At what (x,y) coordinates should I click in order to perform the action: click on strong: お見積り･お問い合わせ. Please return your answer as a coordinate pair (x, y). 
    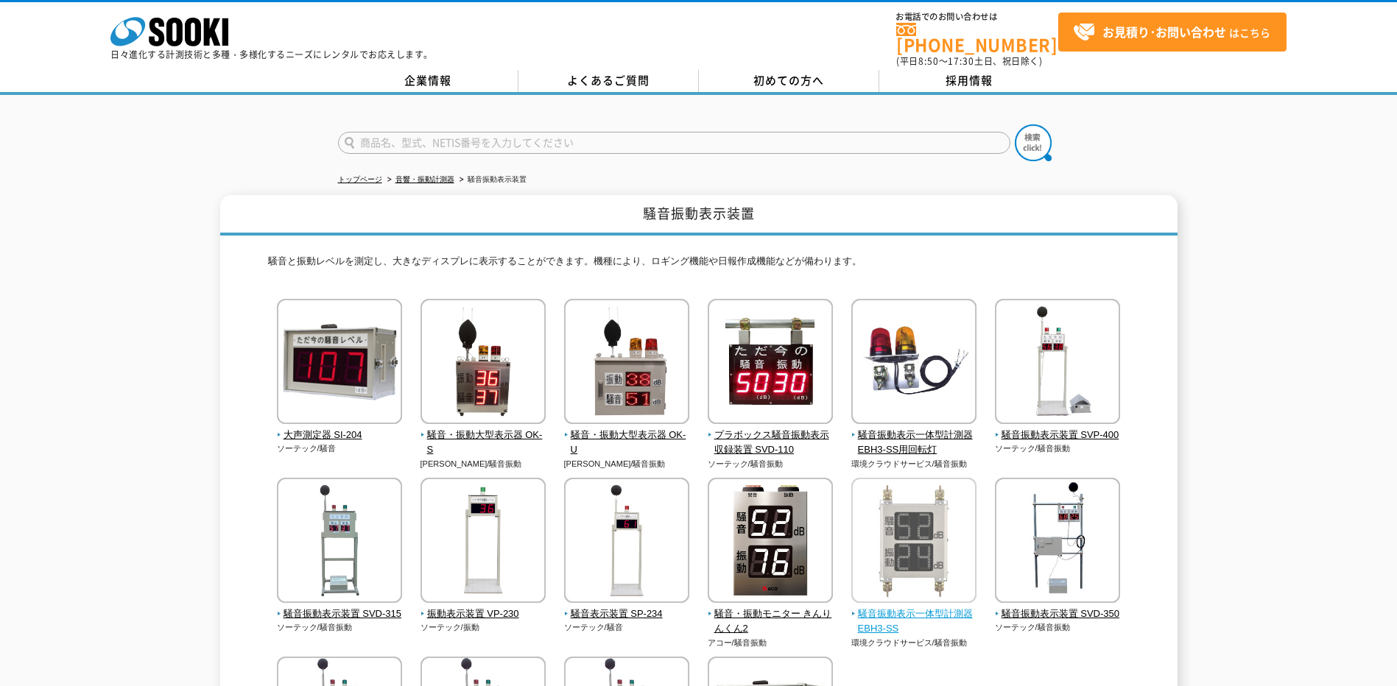
    Looking at the image, I should click on (1164, 32).